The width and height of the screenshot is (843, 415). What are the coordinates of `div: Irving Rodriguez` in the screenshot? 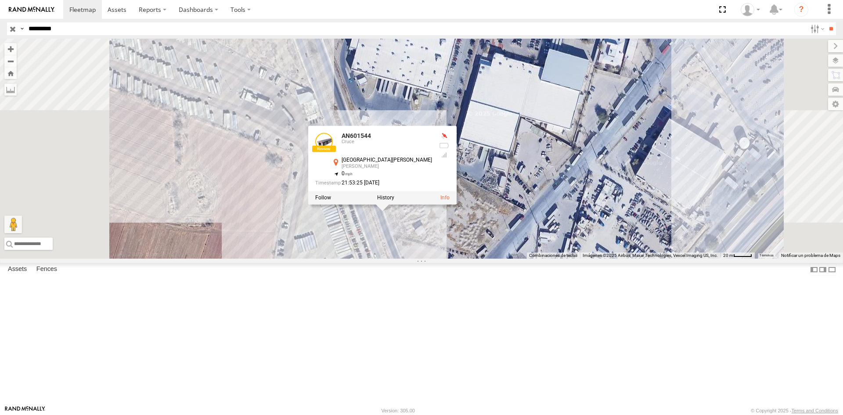 It's located at (751, 10).